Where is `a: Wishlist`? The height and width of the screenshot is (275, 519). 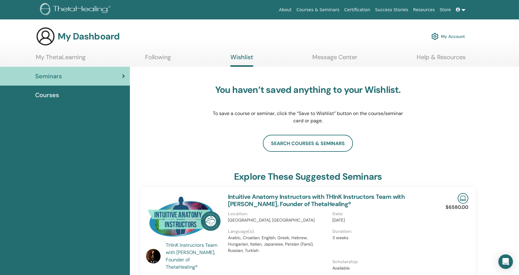
a: Wishlist is located at coordinates (241, 60).